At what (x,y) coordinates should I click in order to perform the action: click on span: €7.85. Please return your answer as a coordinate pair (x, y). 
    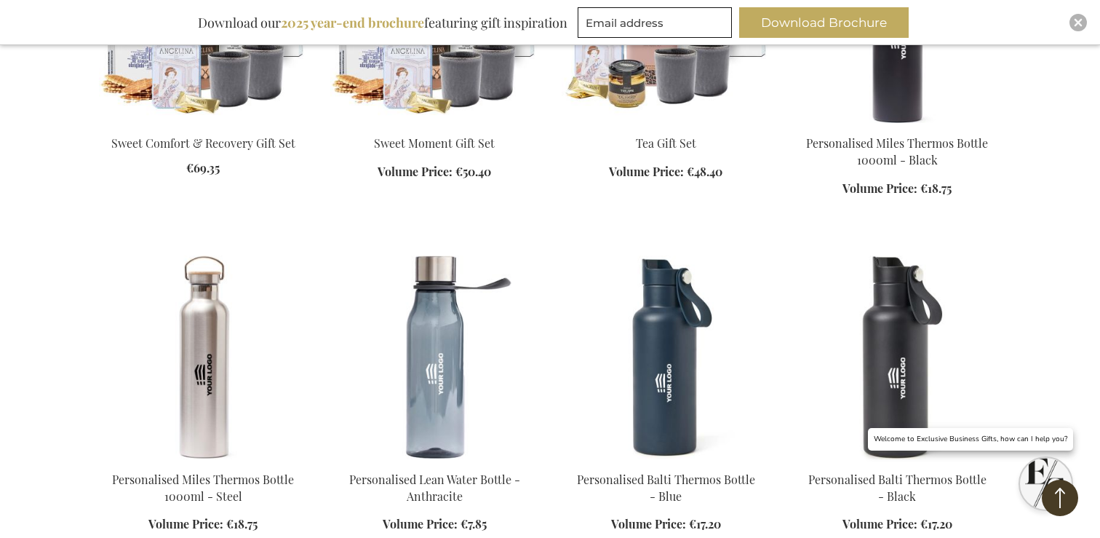
    Looking at the image, I should click on (474, 523).